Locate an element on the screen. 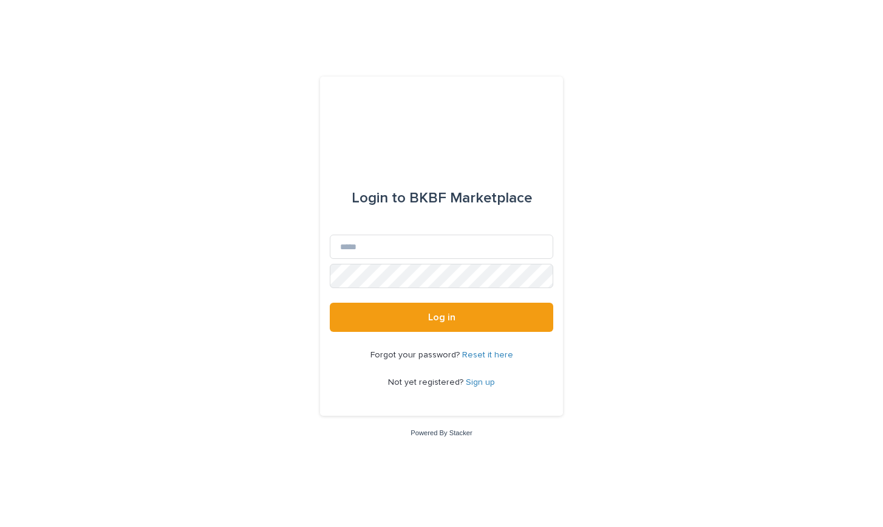  span: Log in is located at coordinates (442, 317).